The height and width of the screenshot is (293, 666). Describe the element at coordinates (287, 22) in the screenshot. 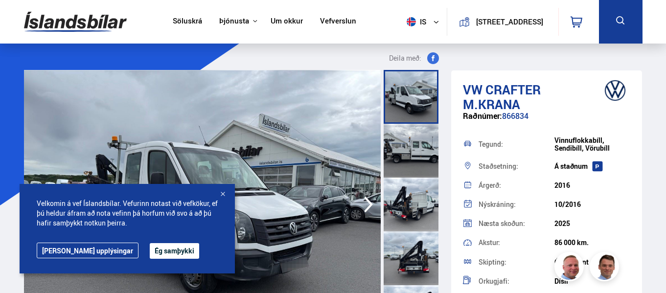

I see `a: Um okkur` at that location.